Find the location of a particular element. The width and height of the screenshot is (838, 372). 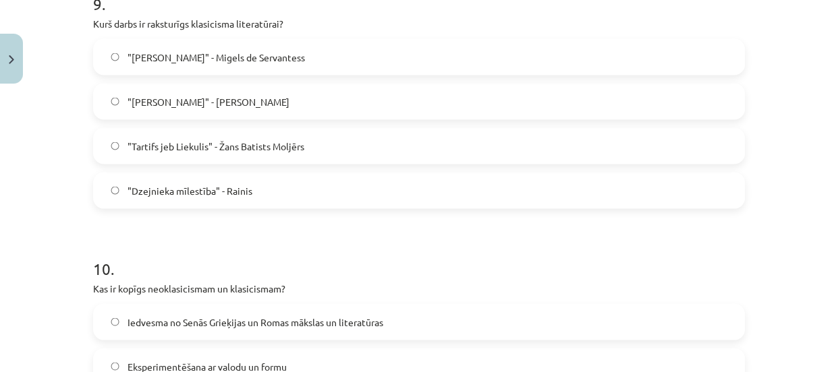

input: Eksperimentēšana ar valodu un formu is located at coordinates (115, 367).